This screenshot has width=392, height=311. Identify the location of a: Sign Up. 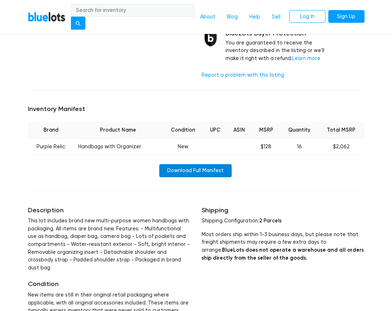
(346, 17).